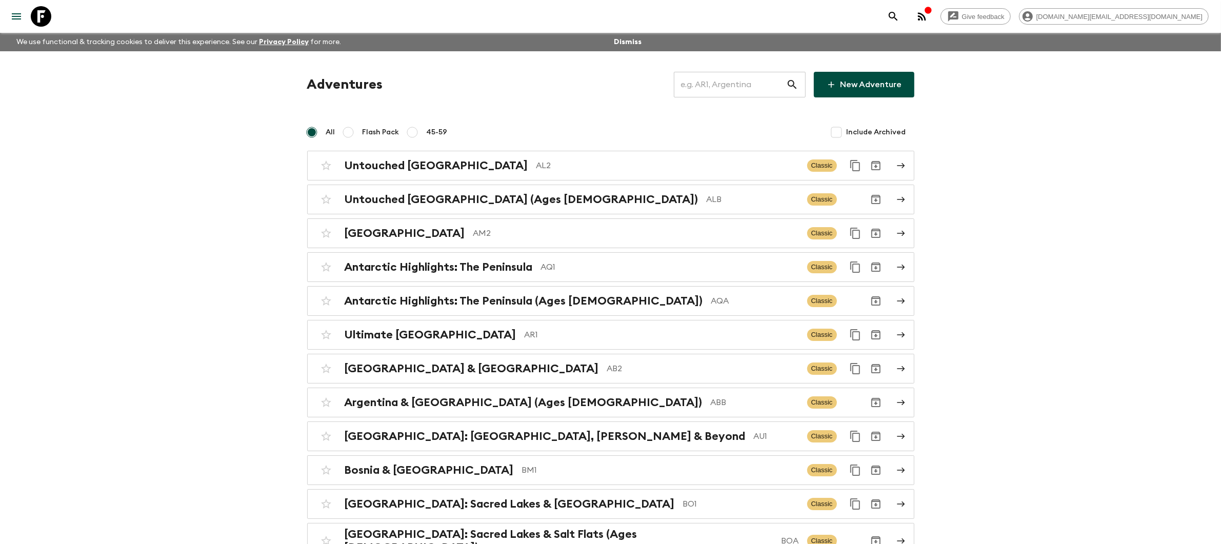 This screenshot has height=544, width=1221. I want to click on button: menu, so click(16, 16).